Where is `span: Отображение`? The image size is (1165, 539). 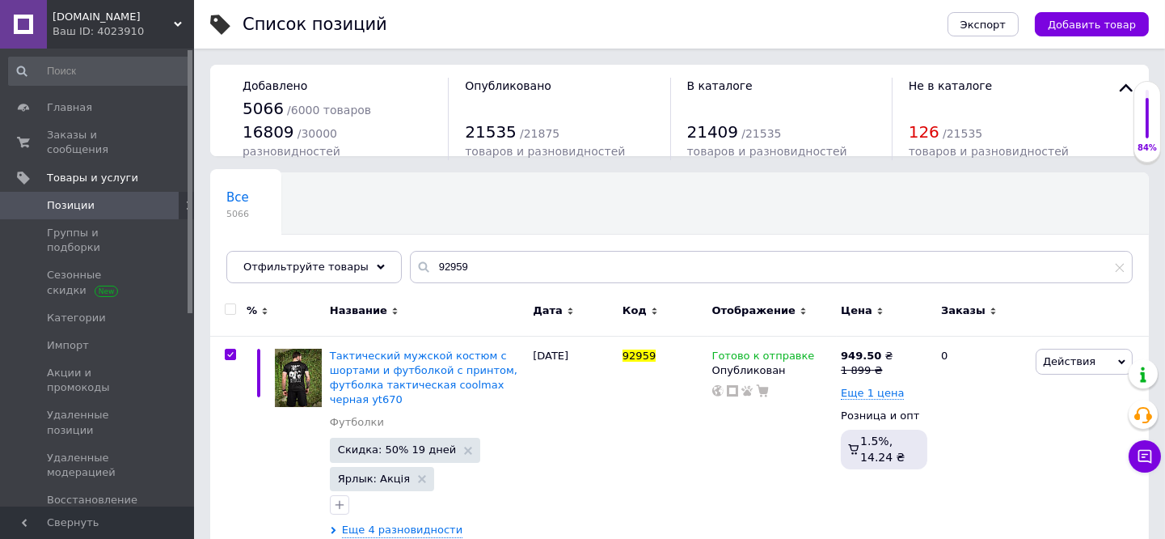 span: Отображение is located at coordinates (754, 310).